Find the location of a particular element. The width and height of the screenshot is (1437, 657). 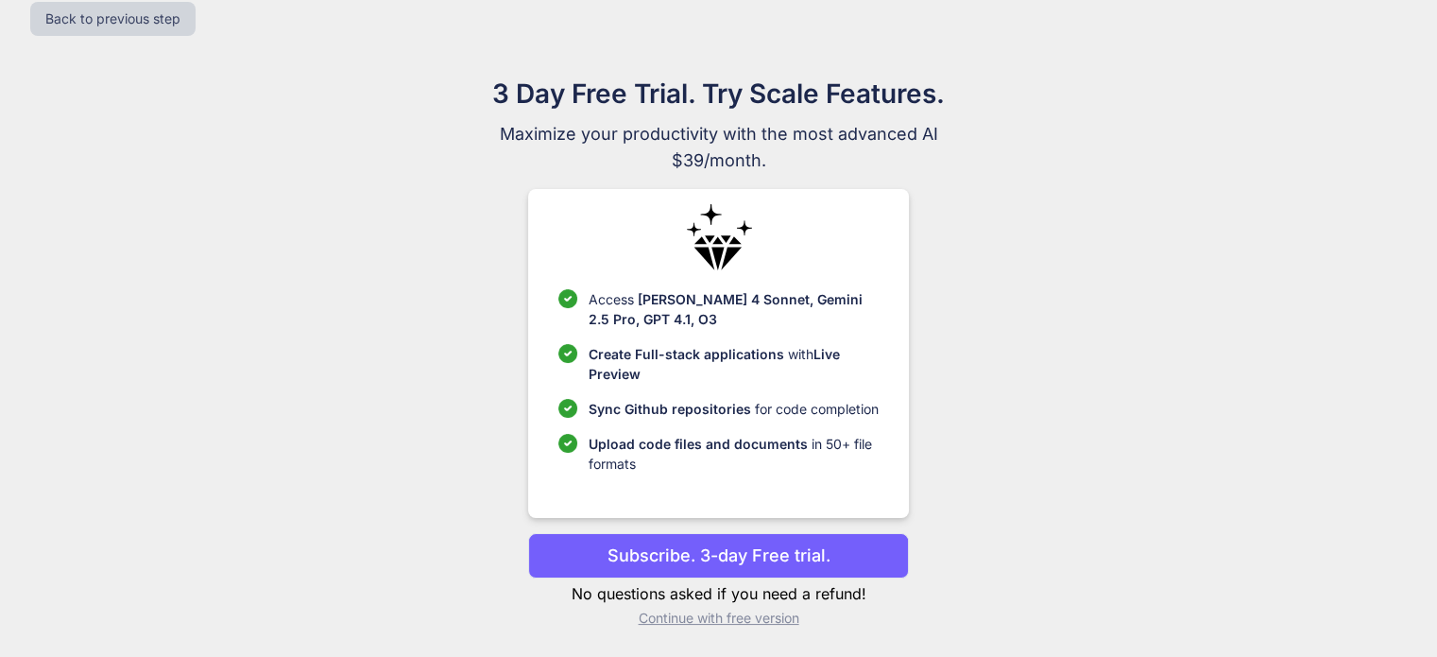

p: in 50+ file formats is located at coordinates (733, 454).